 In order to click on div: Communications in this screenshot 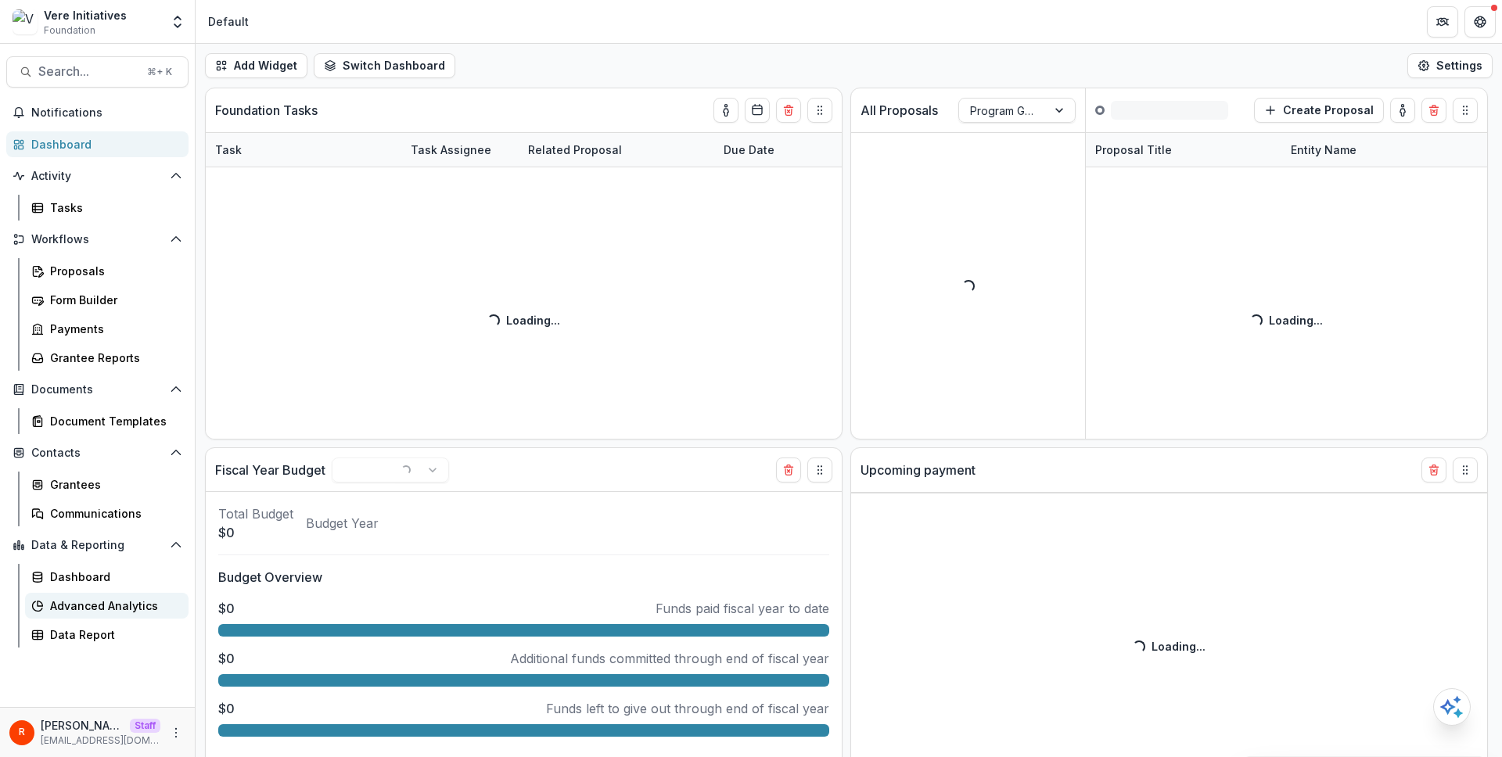, I will do `click(113, 513)`.